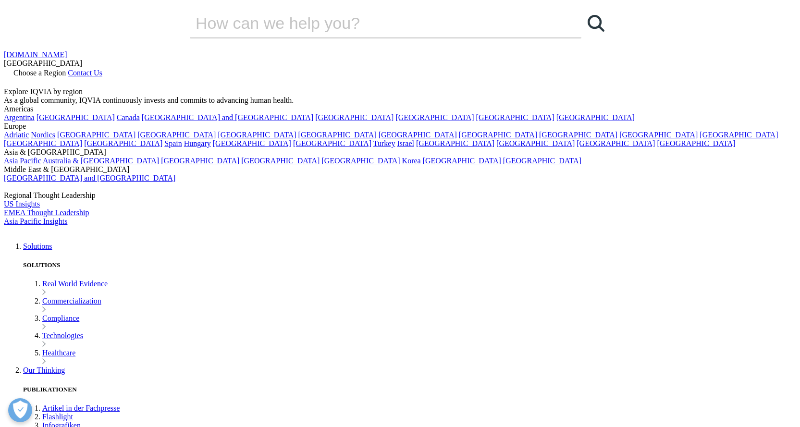  What do you see at coordinates (62, 335) in the screenshot?
I see `a: Technologies` at bounding box center [62, 335].